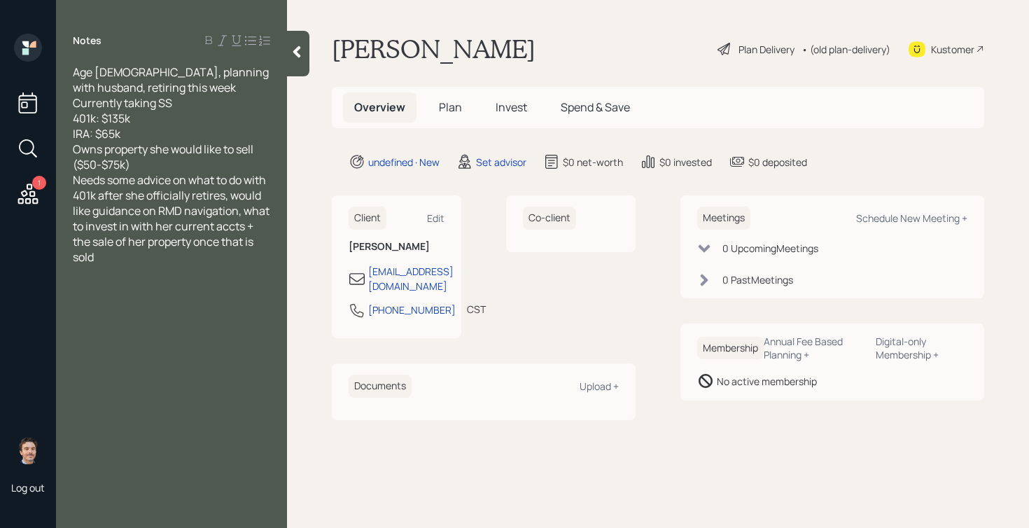  Describe the element at coordinates (766, 49) in the screenshot. I see `div: Plan Delivery` at that location.